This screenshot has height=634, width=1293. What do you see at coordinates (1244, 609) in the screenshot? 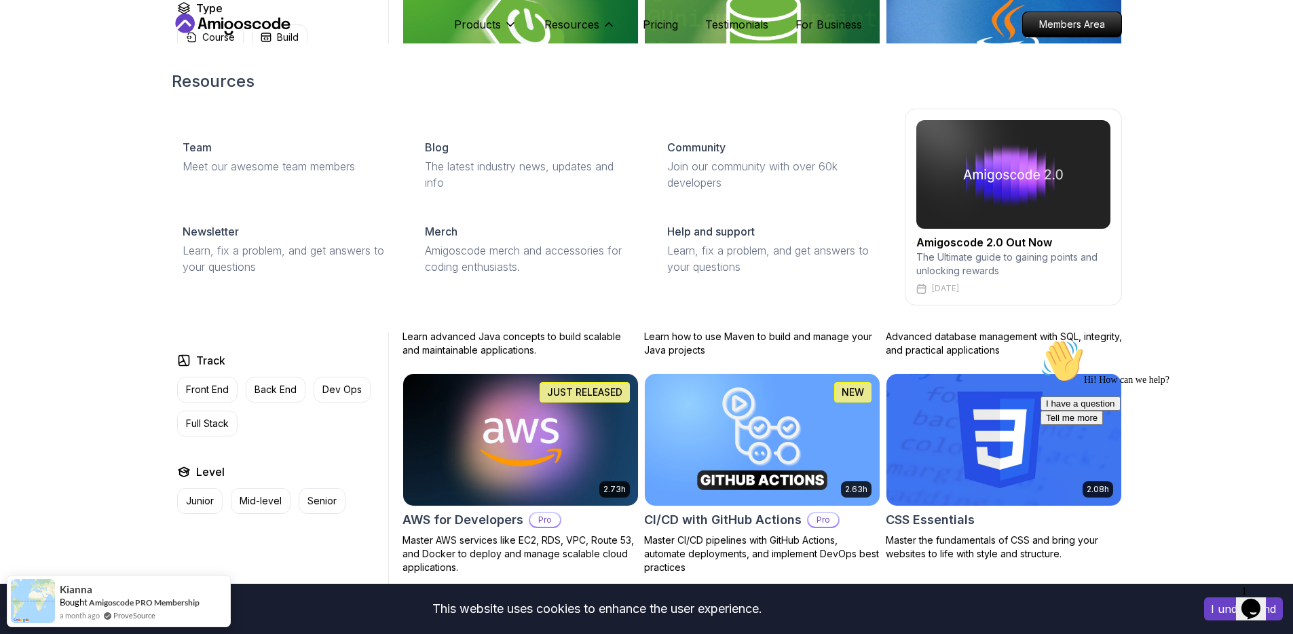
I see `button: Accept cookies` at bounding box center [1244, 609].